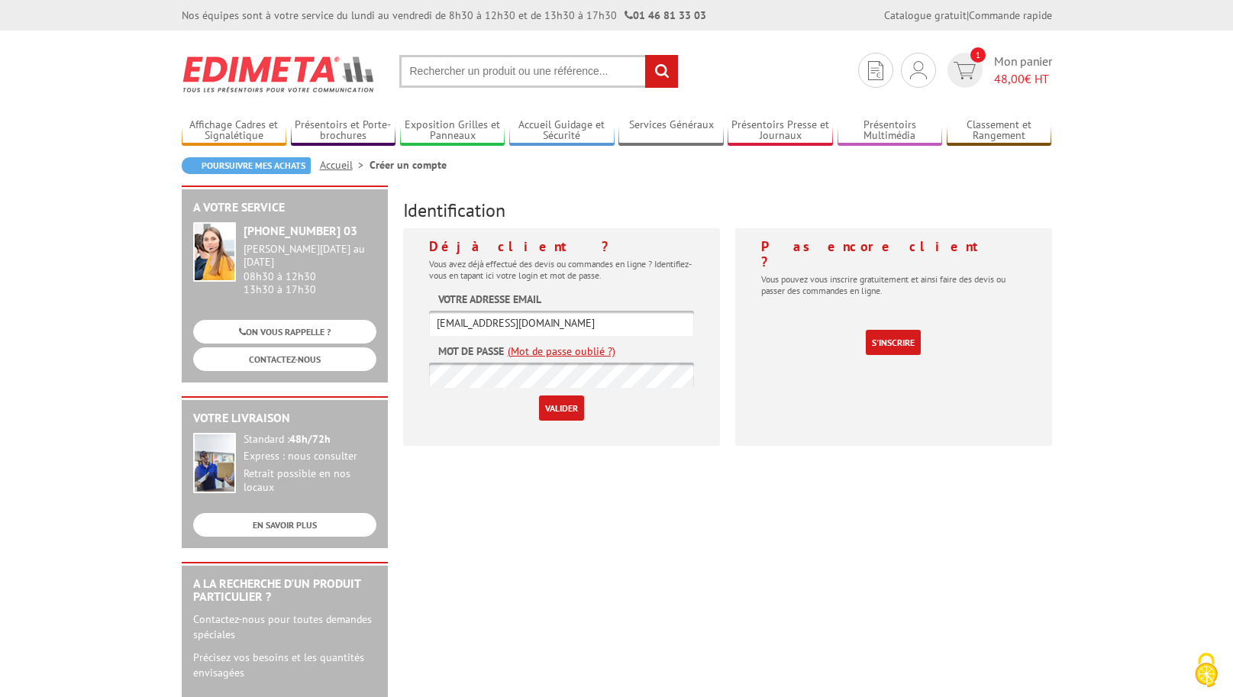  What do you see at coordinates (539, 71) in the screenshot?
I see `input: Rechercher un produit ou une référence...` at bounding box center [539, 71].